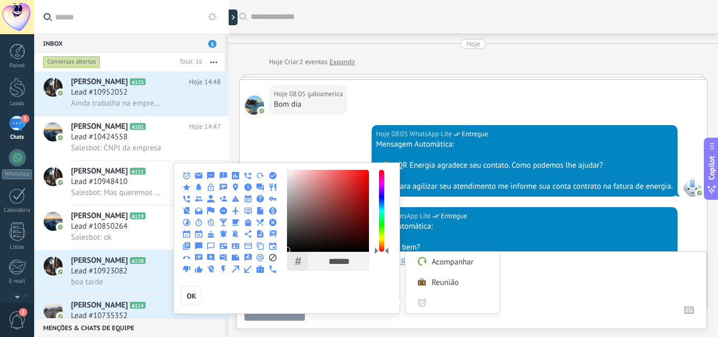 The width and height of the screenshot is (718, 337). I want to click on span: OK, so click(191, 296).